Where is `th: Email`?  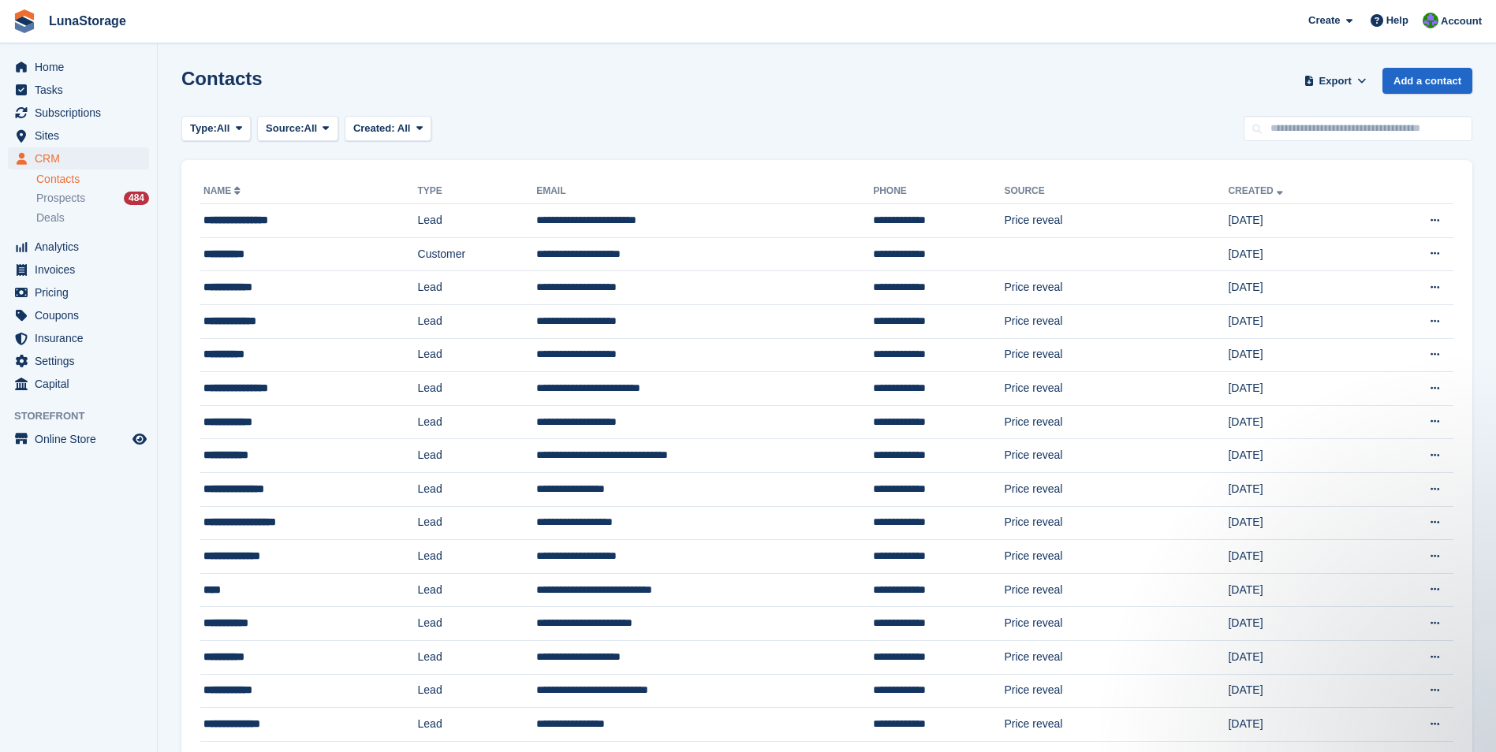 th: Email is located at coordinates (704, 192).